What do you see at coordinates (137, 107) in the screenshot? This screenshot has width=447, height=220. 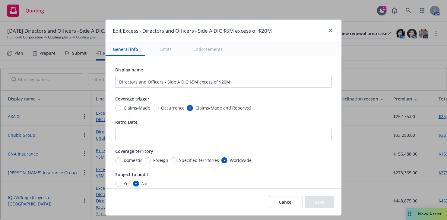 I see `span: Claims-Made` at bounding box center [137, 107].